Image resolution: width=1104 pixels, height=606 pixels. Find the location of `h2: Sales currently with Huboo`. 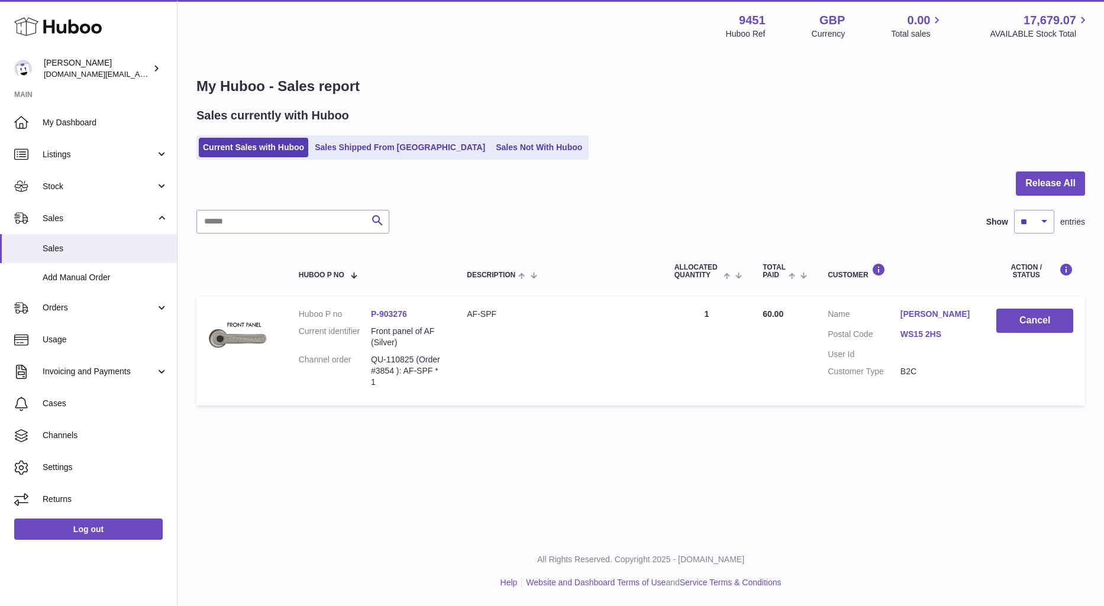

h2: Sales currently with Huboo is located at coordinates (273, 115).